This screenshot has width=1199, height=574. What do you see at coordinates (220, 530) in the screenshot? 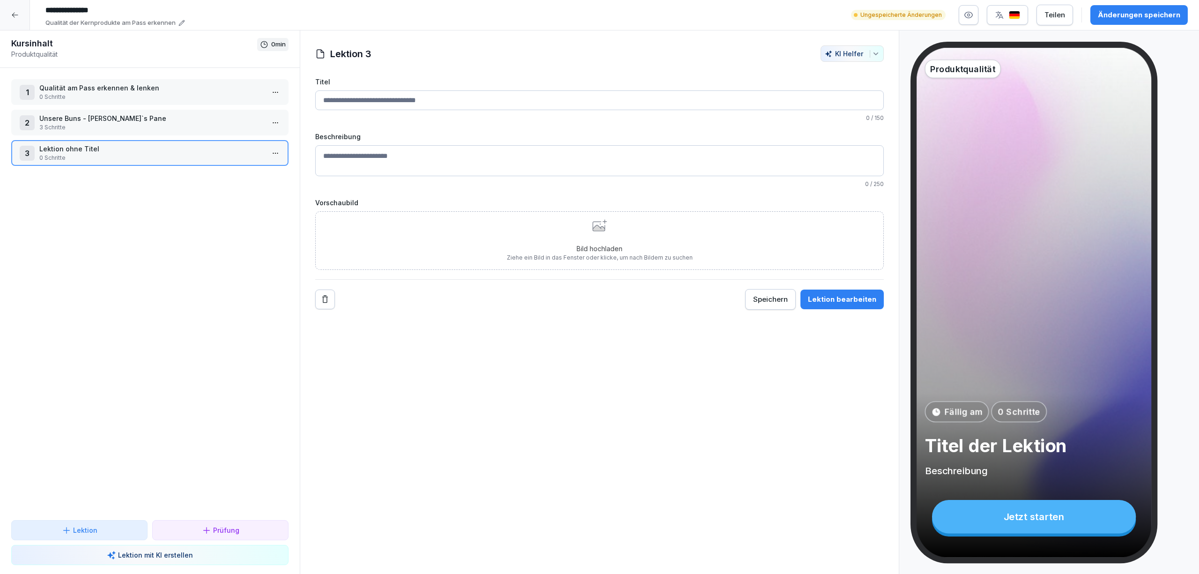
I see `button: Prüfung` at bounding box center [220, 530].